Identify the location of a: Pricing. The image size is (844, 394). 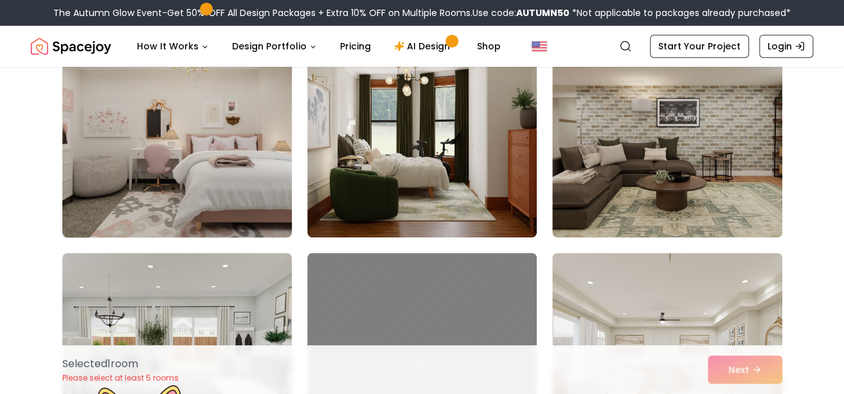
(355, 46).